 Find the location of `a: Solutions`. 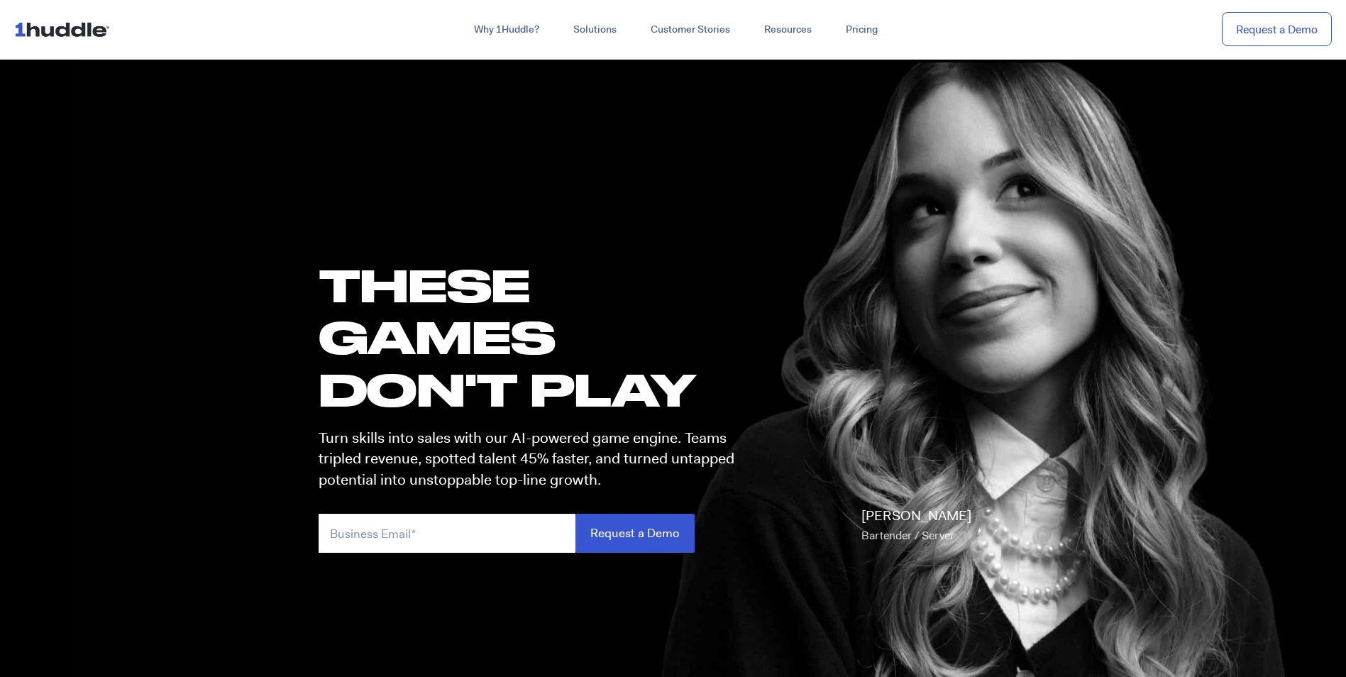

a: Solutions is located at coordinates (595, 30).